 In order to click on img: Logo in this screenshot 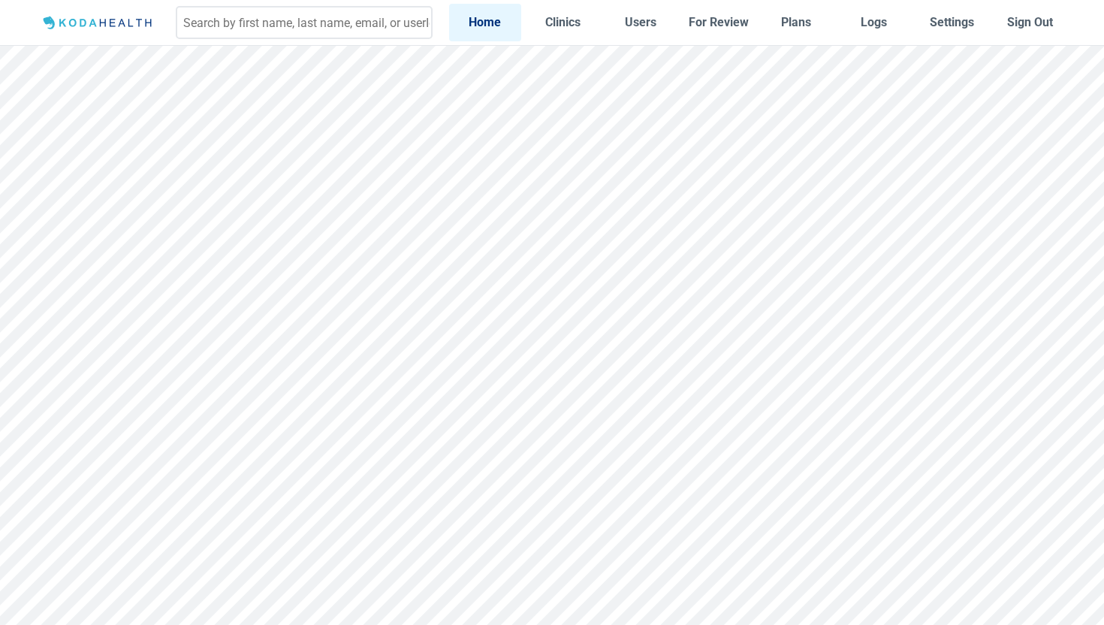, I will do `click(98, 23)`.